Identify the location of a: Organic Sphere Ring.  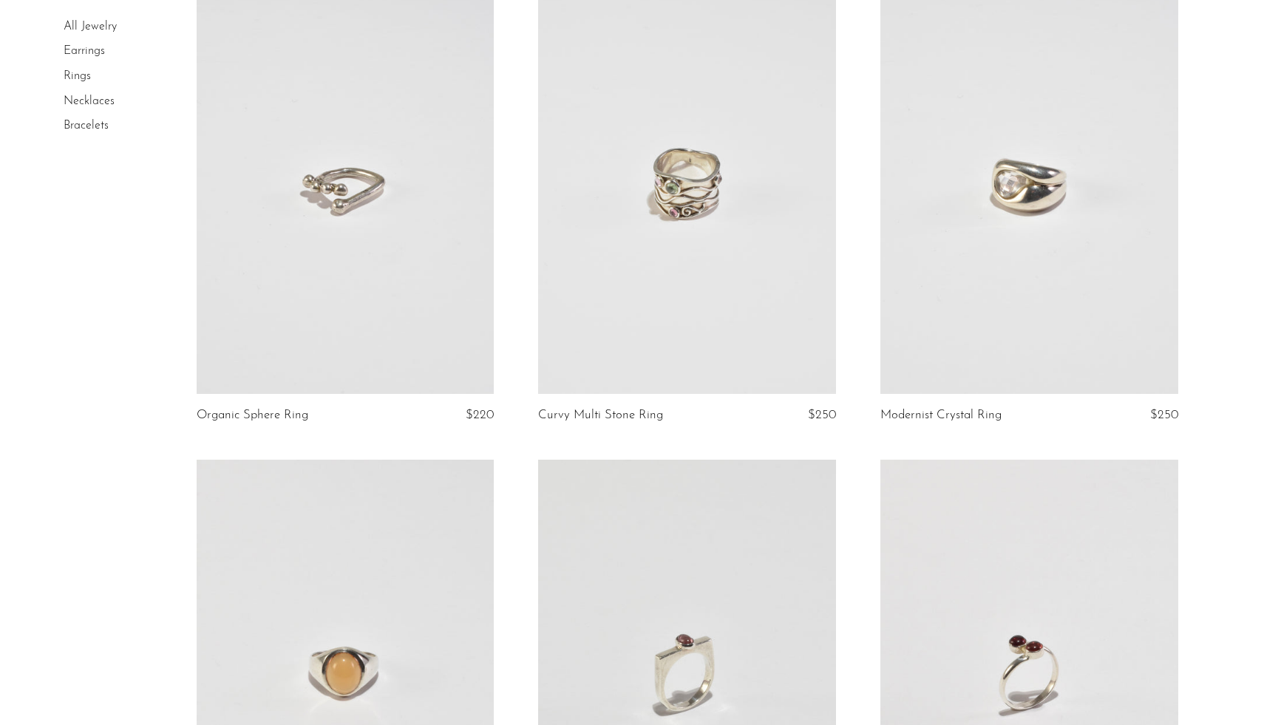
(252, 415).